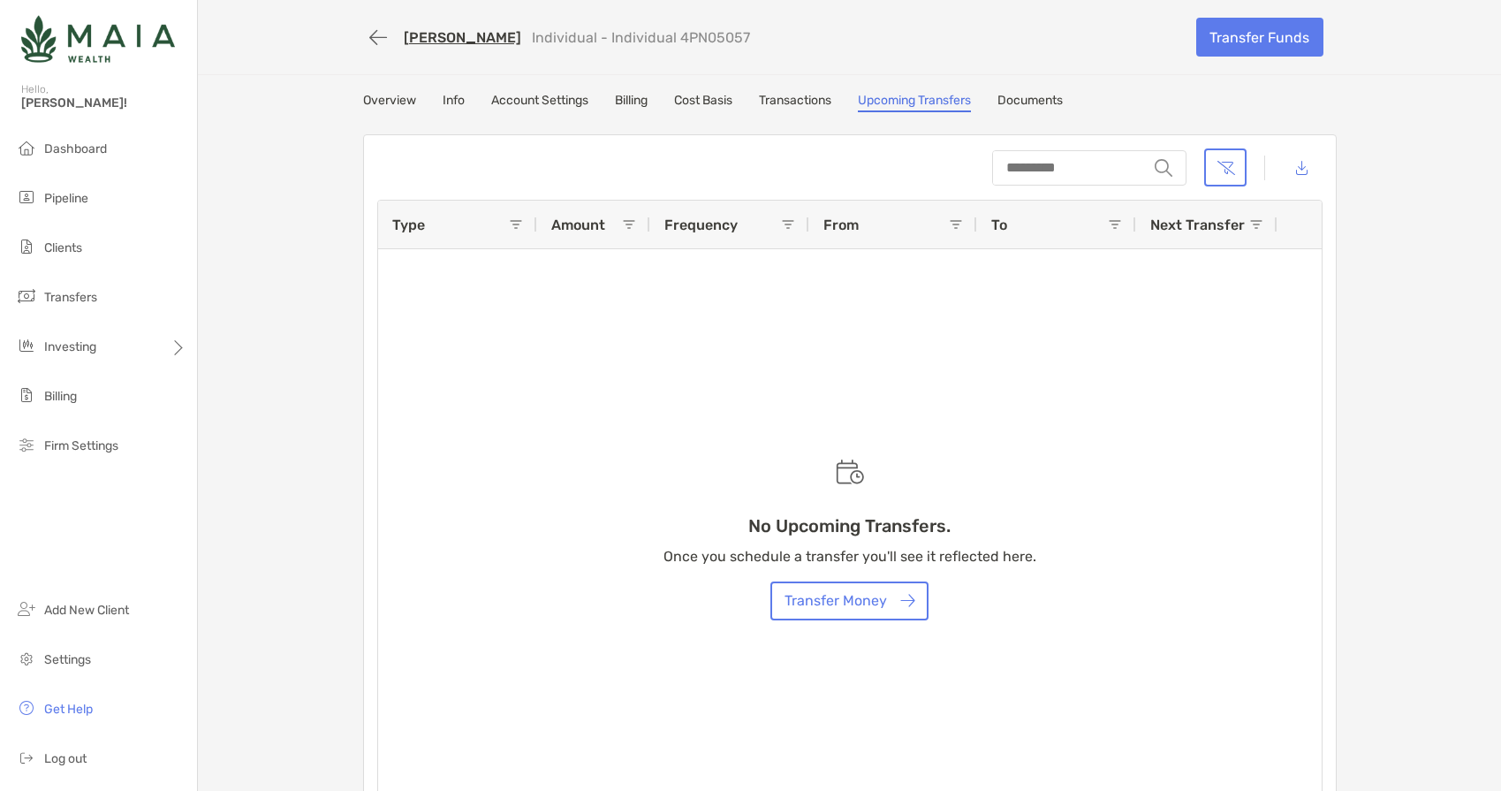  I want to click on span: Transfers, so click(71, 297).